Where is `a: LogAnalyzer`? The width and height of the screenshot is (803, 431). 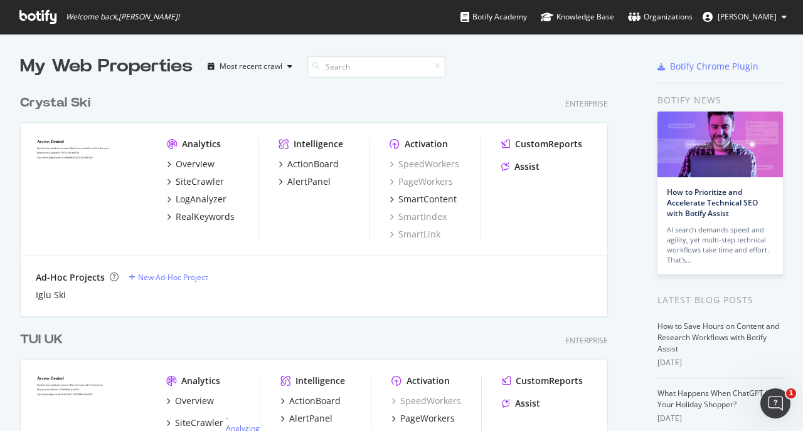 a: LogAnalyzer is located at coordinates (196, 199).